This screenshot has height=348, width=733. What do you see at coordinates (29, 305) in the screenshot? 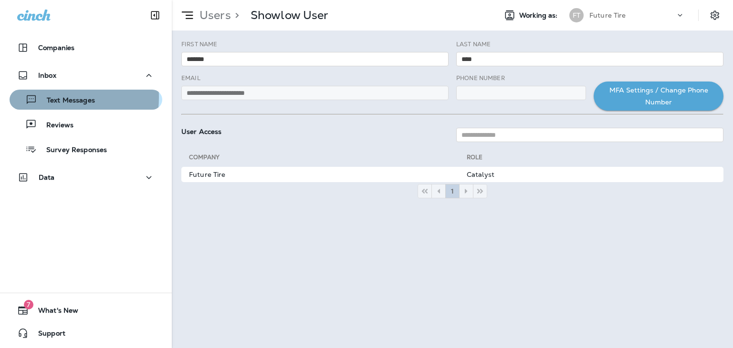
I see `span: 7` at bounding box center [29, 305].